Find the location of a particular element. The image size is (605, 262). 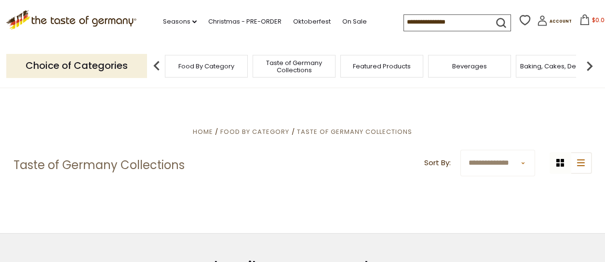

a: Beverages is located at coordinates (469, 66).